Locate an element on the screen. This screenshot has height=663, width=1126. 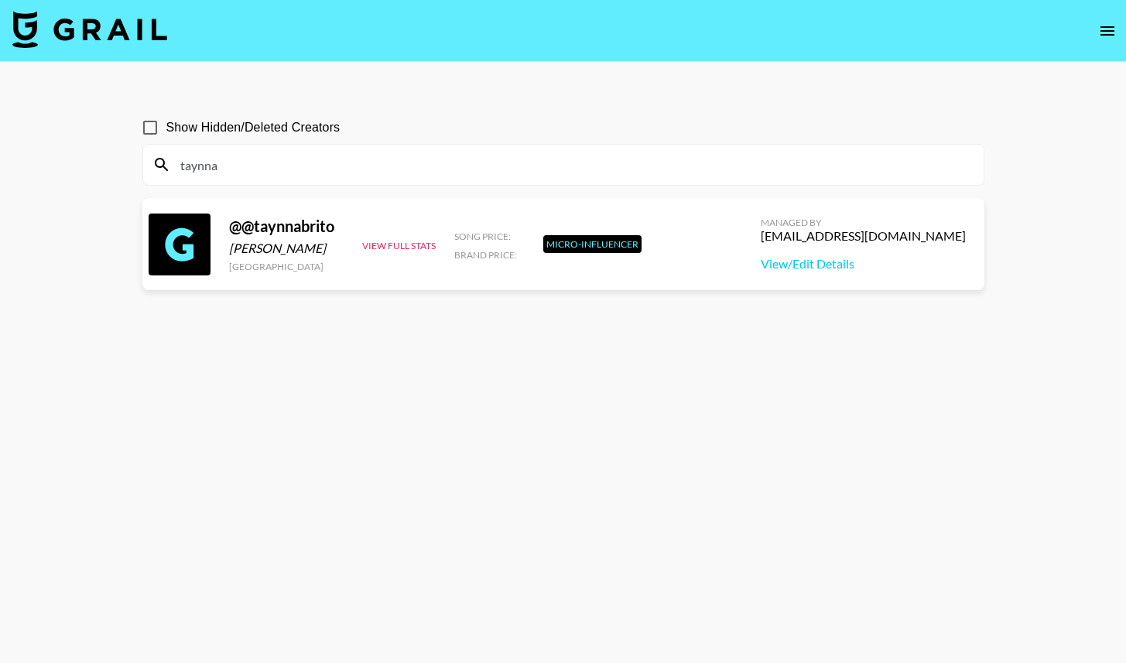
span: Song Price: is located at coordinates (482, 236).